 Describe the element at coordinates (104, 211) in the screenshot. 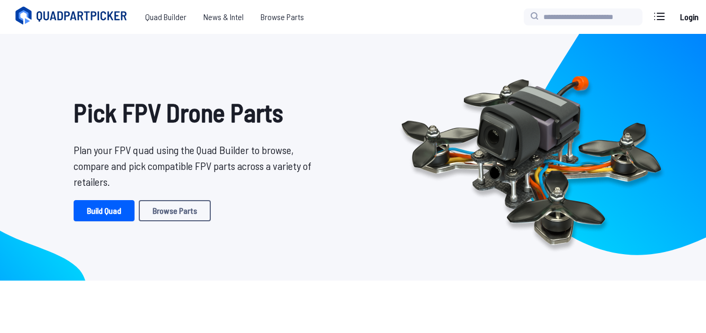

I see `a: Build Quad` at that location.